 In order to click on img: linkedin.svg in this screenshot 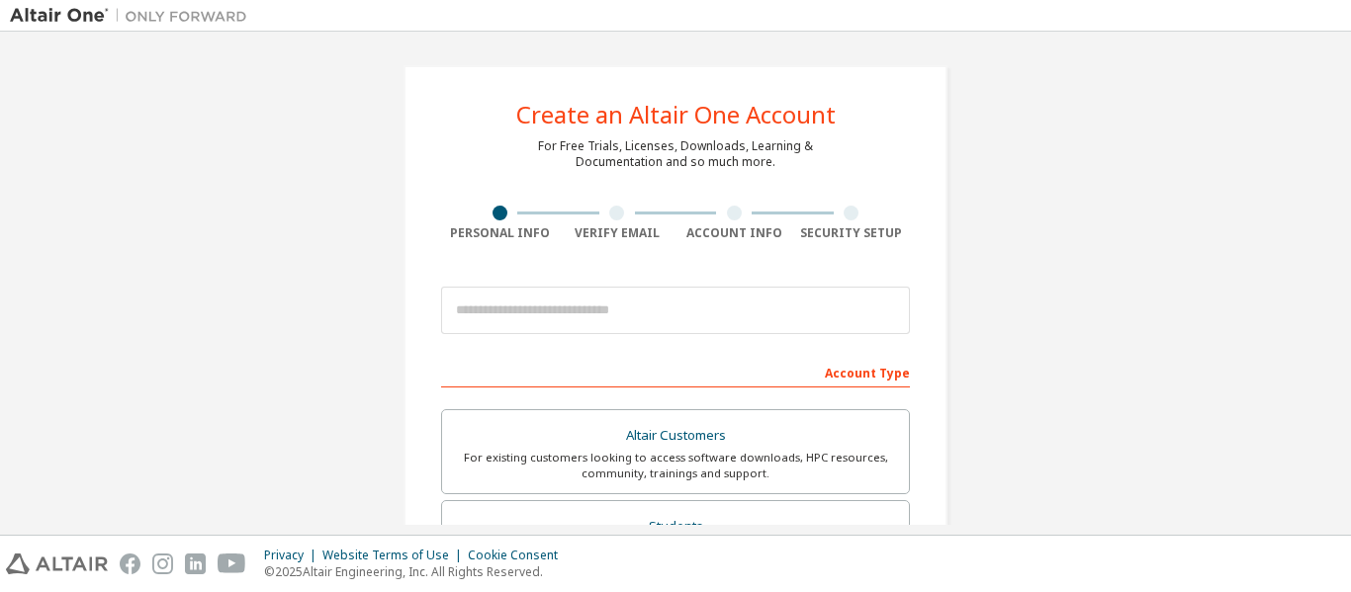, I will do `click(195, 564)`.